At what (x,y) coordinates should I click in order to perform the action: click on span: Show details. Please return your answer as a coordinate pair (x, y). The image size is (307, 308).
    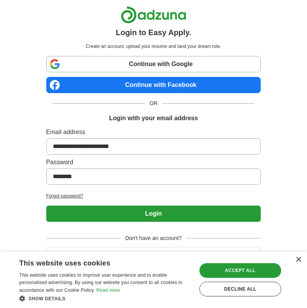
    Looking at the image, I should click on (47, 298).